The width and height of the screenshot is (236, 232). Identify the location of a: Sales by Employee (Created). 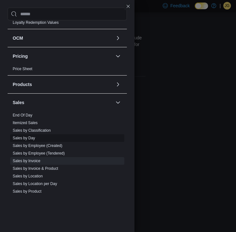
(37, 146).